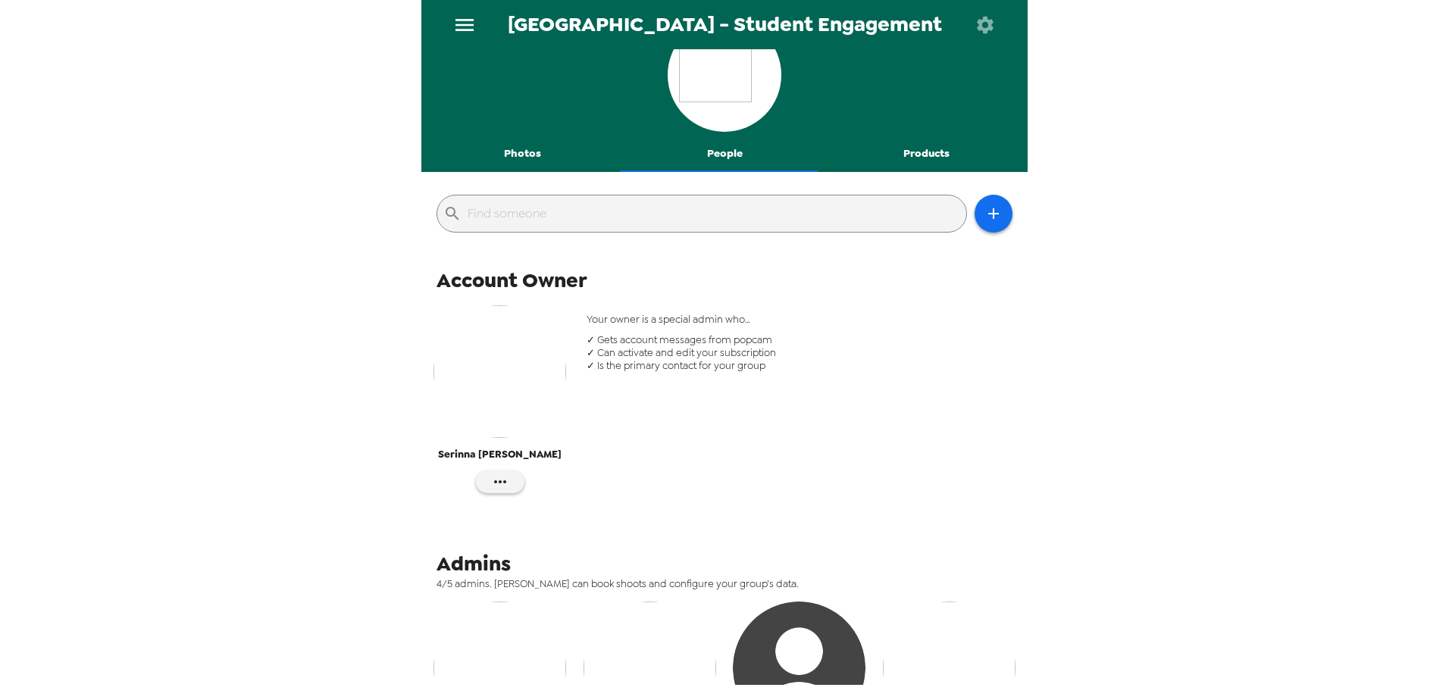  I want to click on img: org logo, so click(725, 75).